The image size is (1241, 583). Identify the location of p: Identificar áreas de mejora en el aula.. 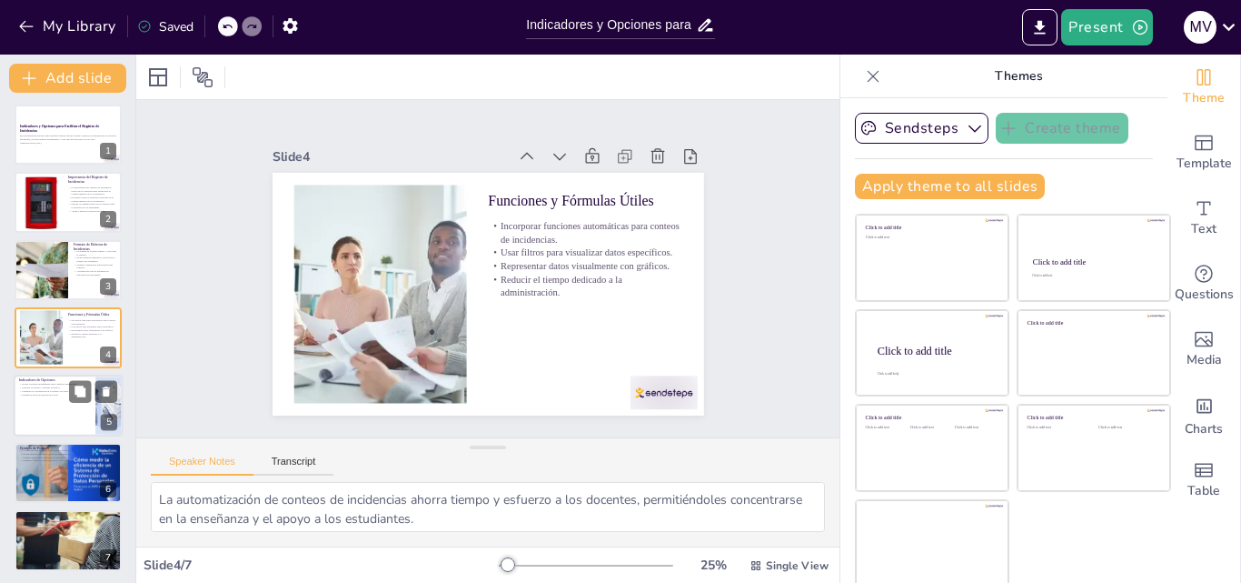
(55, 394).